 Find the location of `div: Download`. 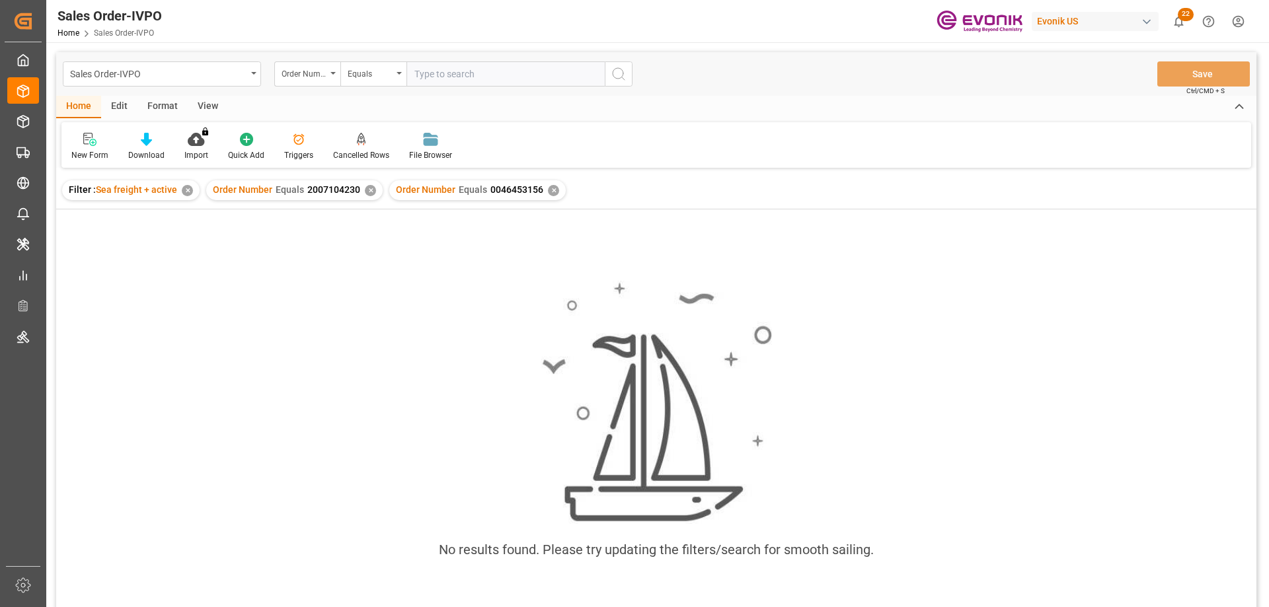

div: Download is located at coordinates (146, 155).